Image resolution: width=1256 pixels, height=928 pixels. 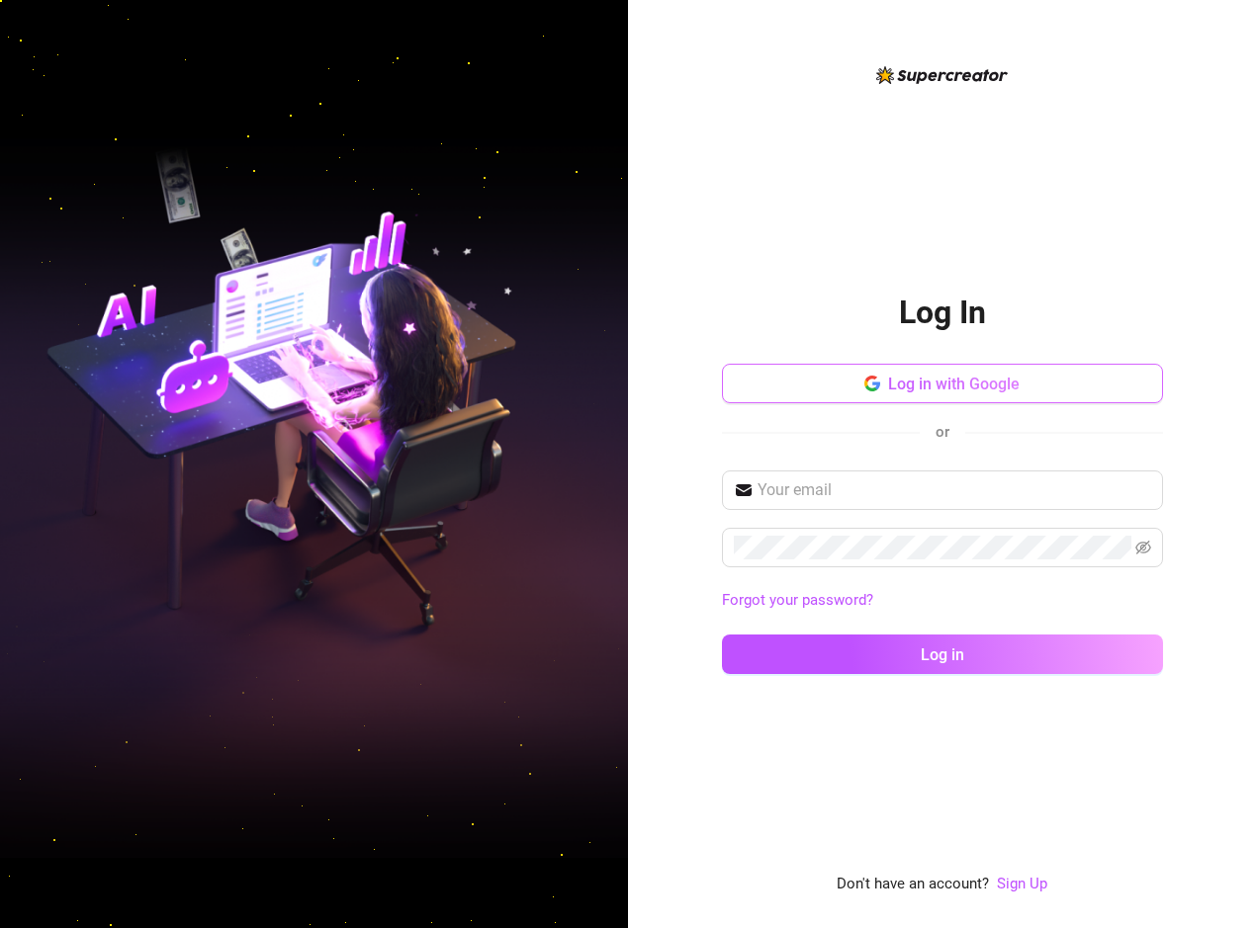 I want to click on span: Log in with Google, so click(x=953, y=384).